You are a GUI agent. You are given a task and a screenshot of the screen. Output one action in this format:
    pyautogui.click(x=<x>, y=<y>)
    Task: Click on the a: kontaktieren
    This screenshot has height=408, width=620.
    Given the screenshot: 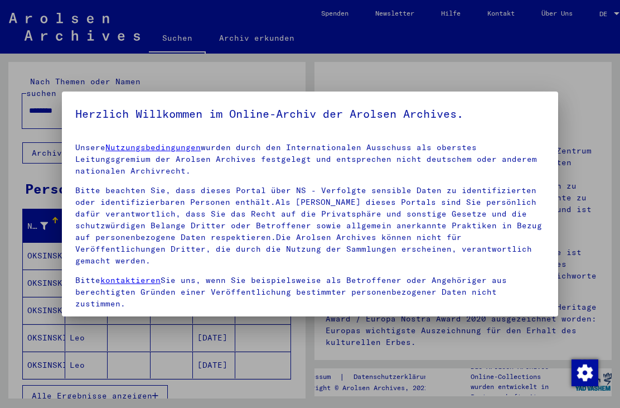 What is the action you would take?
    pyautogui.click(x=130, y=280)
    